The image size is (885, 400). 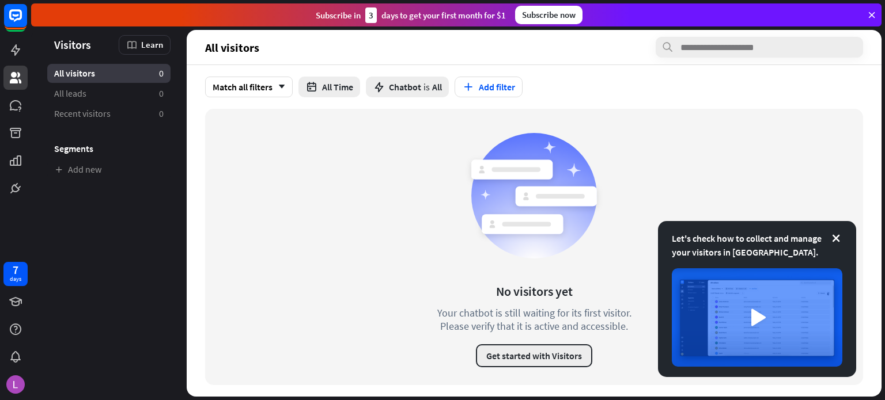 I want to click on div: 7, so click(x=16, y=270).